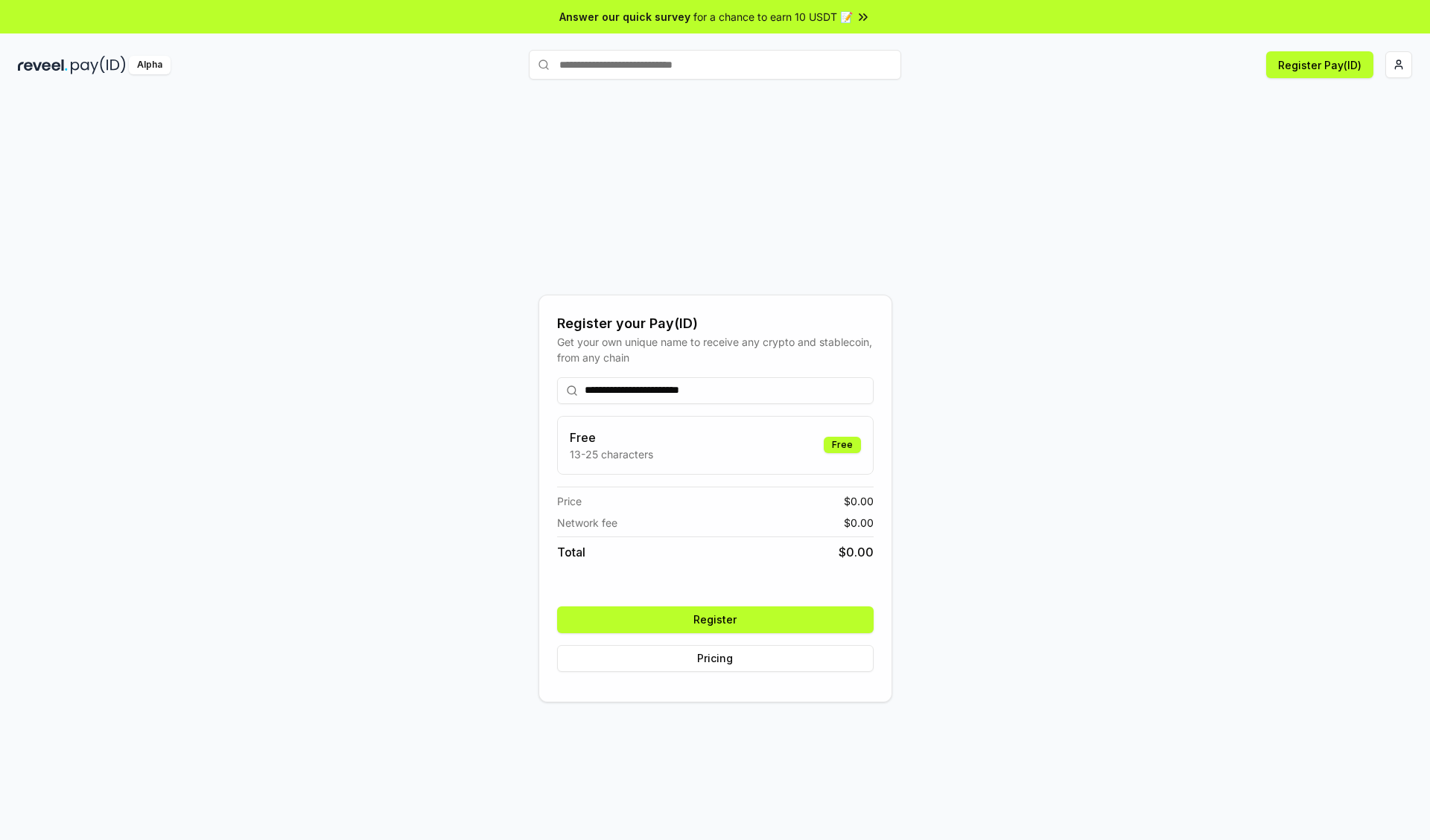 The height and width of the screenshot is (840, 1430). I want to click on button: Register Pay(ID), so click(1319, 65).